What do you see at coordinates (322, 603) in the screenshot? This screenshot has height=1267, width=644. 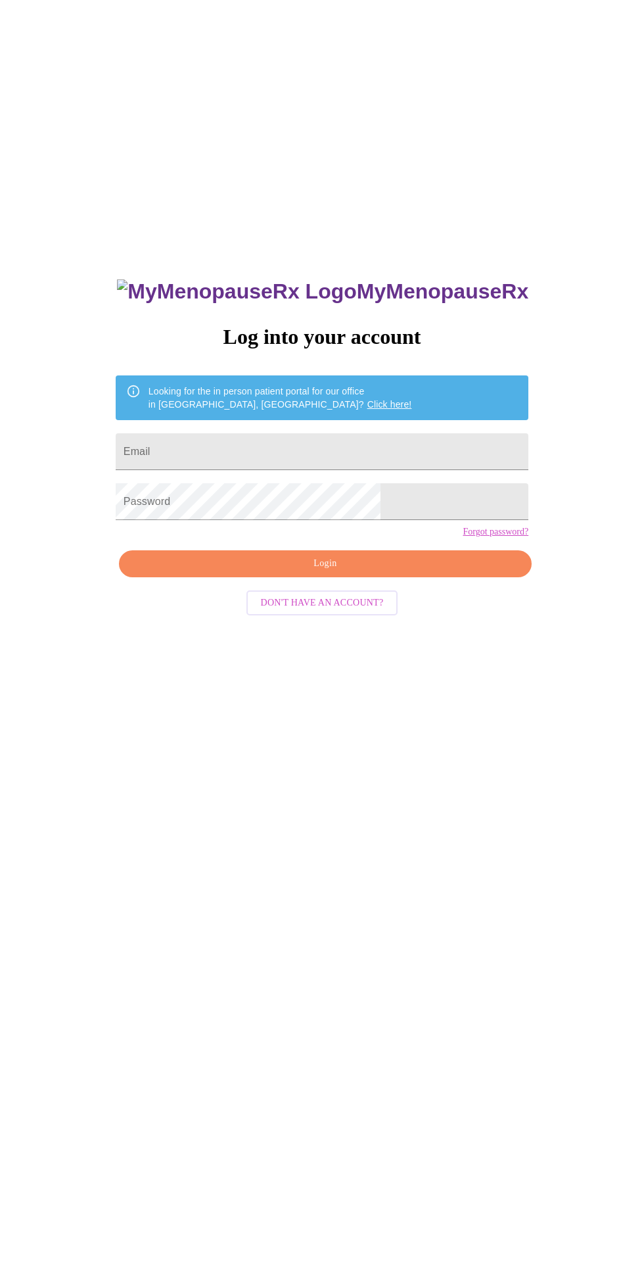 I see `span: Don't have an account?` at bounding box center [322, 603].